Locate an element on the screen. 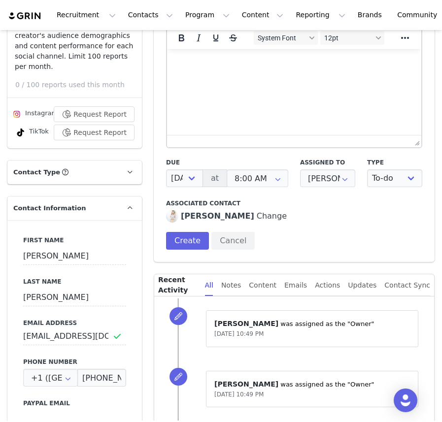 This screenshot has height=422, width=442. input: Select user is located at coordinates (327, 178).